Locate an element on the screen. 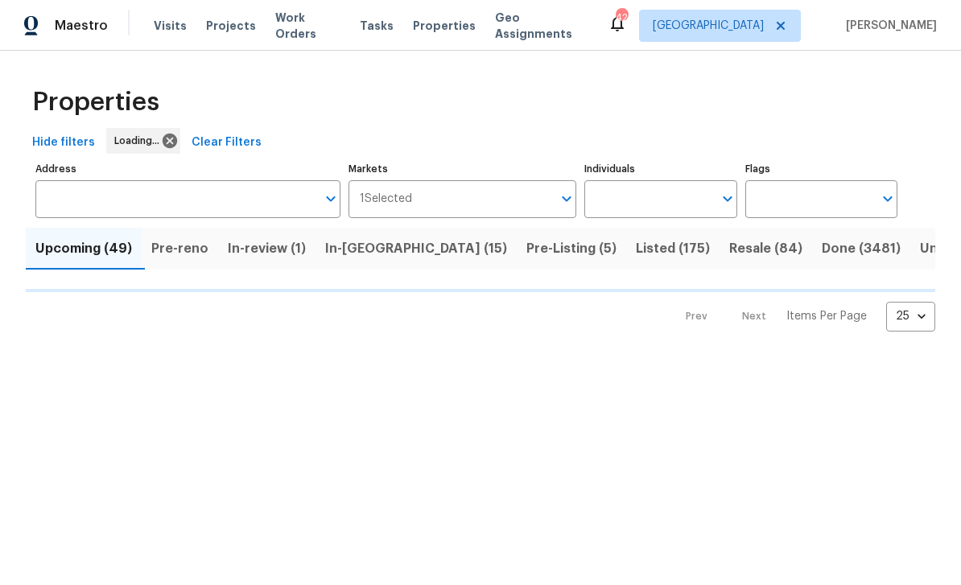  span: Pre-Listing (5) is located at coordinates (572, 249).